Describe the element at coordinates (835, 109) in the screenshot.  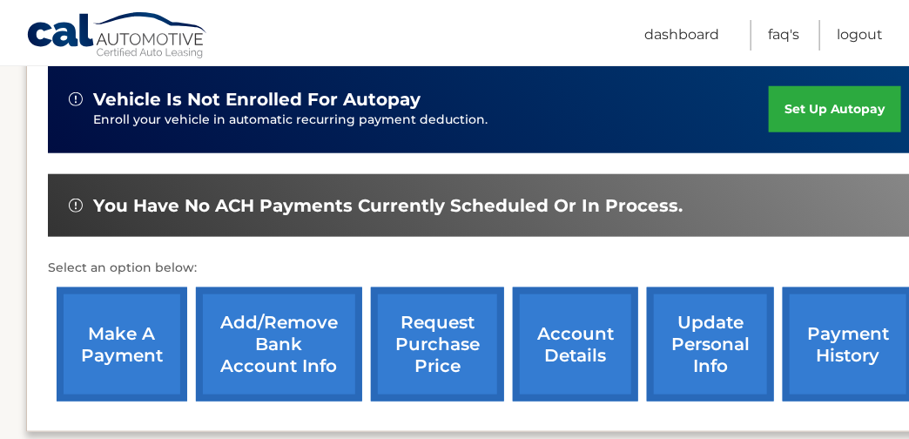
I see `a: set up autopay` at that location.